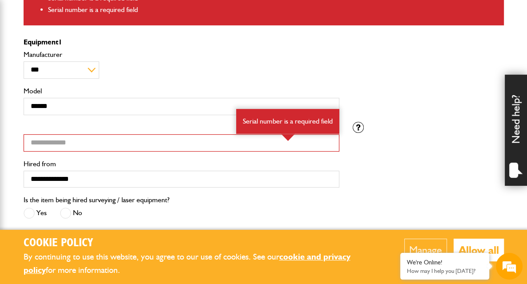 Image resolution: width=527 pixels, height=284 pixels. Describe the element at coordinates (288, 137) in the screenshot. I see `img: error-box-arrow.svg` at that location.